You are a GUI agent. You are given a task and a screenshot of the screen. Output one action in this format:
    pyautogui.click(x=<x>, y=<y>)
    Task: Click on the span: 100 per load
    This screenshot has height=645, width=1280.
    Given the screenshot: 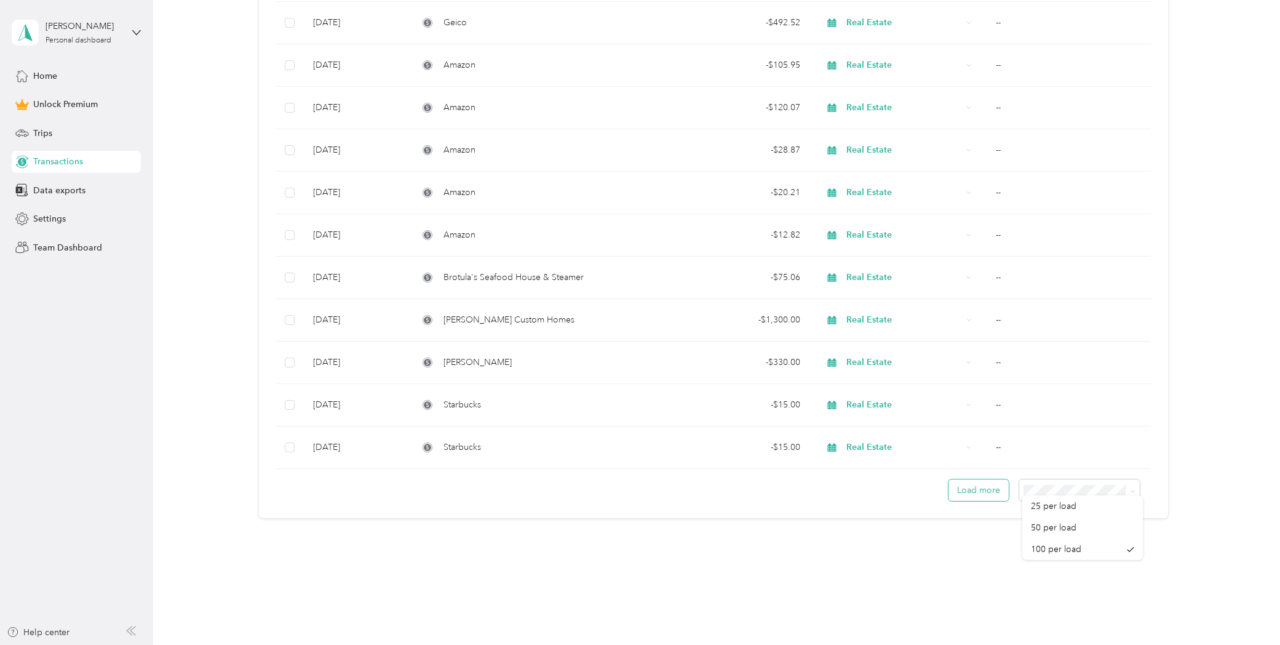 What is the action you would take?
    pyautogui.click(x=1056, y=549)
    